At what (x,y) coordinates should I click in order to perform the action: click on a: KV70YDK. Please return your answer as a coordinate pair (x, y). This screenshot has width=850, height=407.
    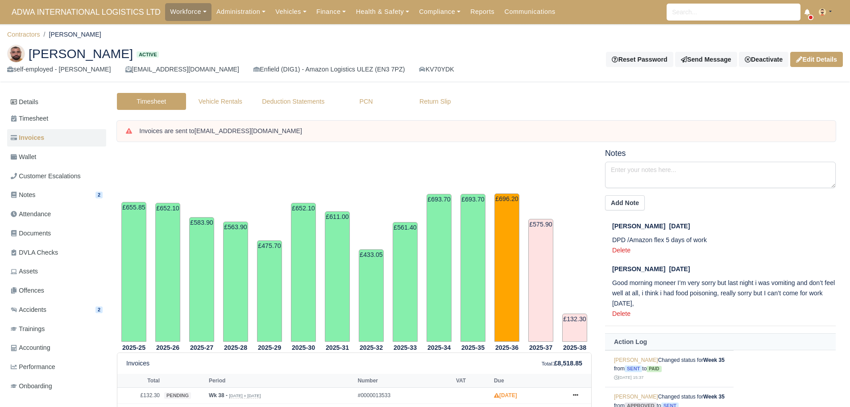
    Looking at the image, I should click on (437, 69).